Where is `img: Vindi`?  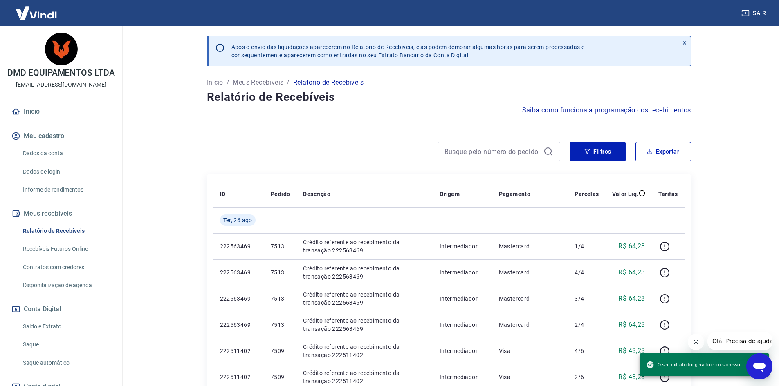 img: Vindi is located at coordinates (36, 13).